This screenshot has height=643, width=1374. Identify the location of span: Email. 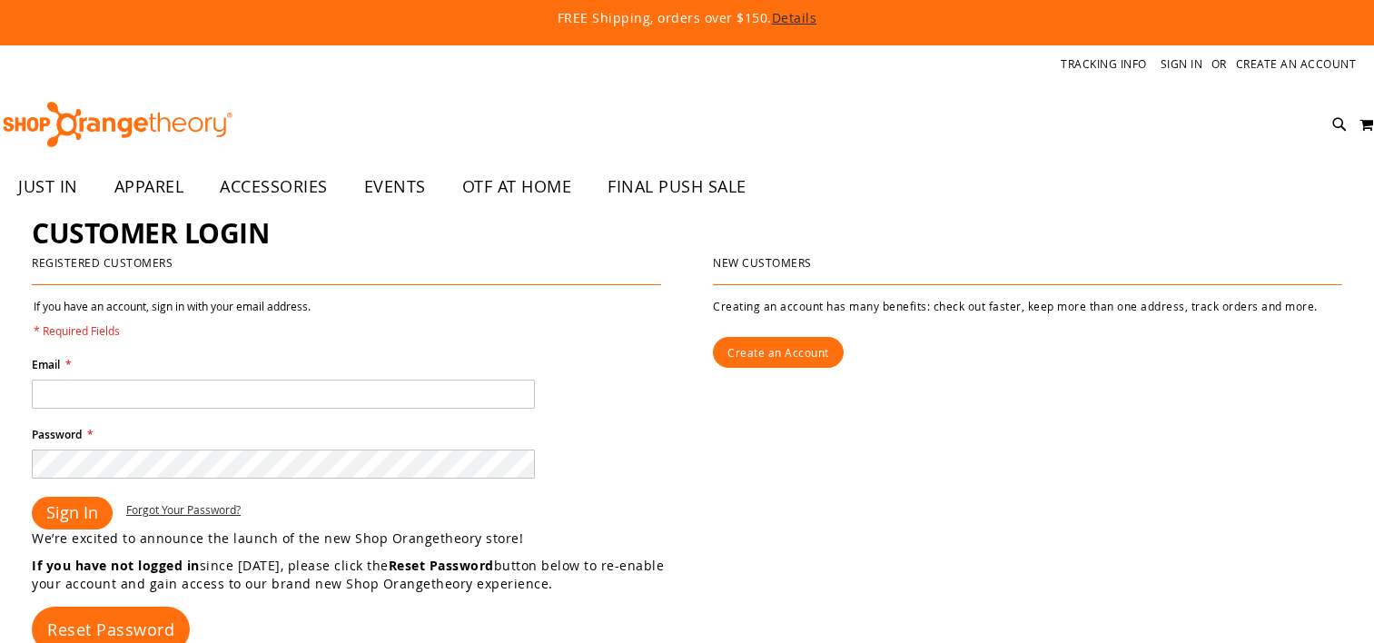
(45, 364).